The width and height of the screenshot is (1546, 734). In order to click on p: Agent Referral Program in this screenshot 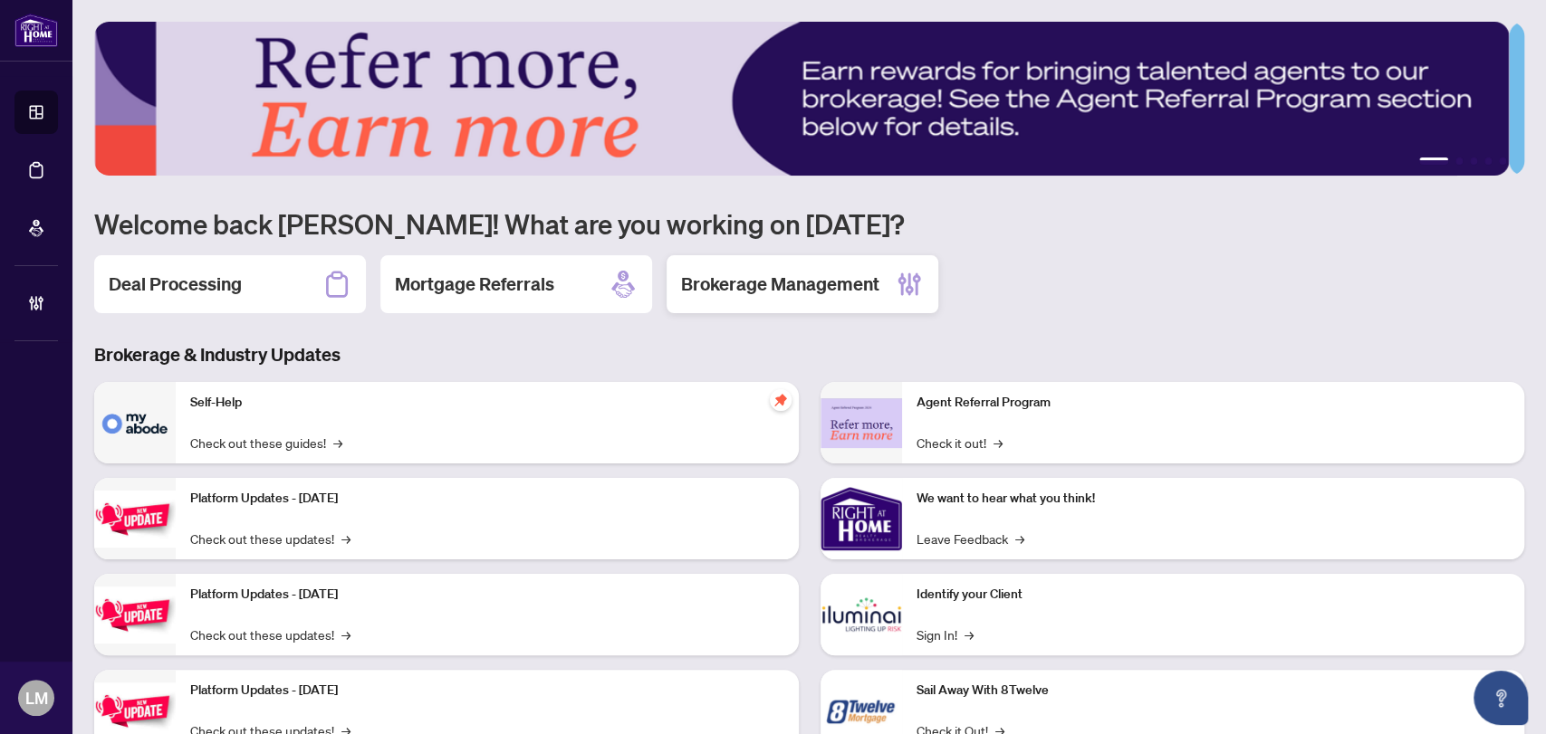, I will do `click(1213, 403)`.